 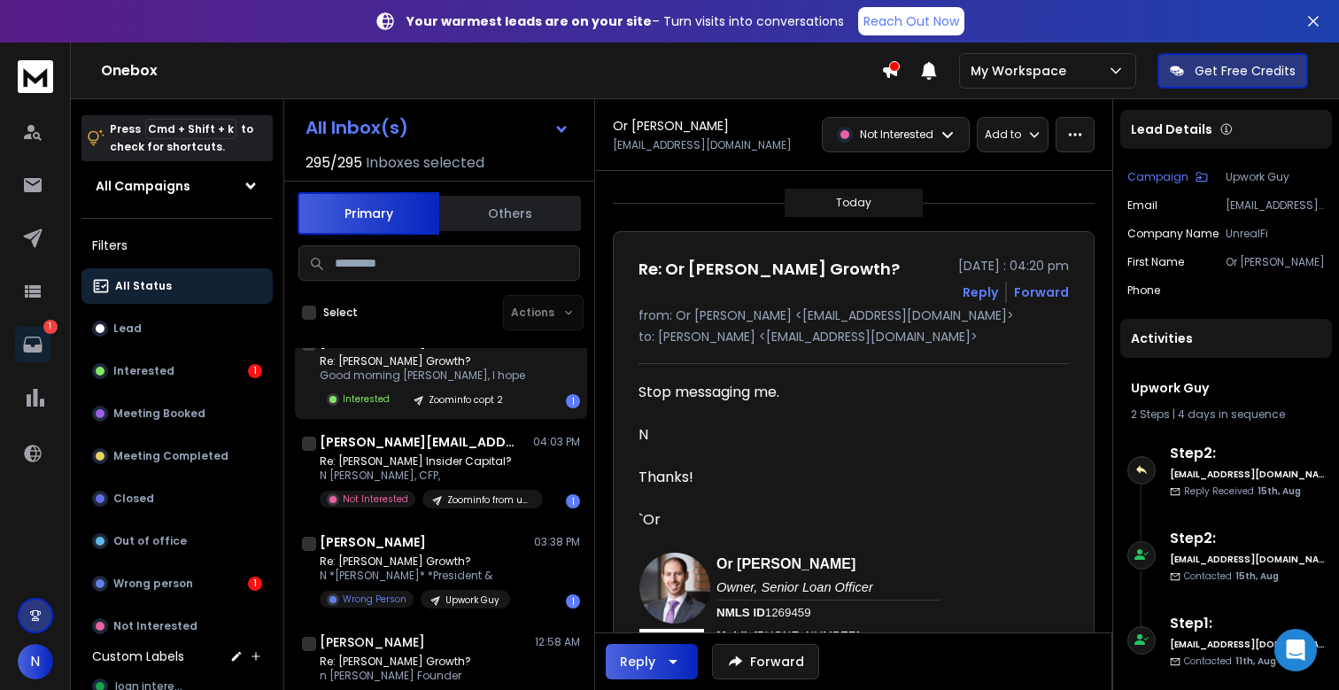 I want to click on p: Lead Details, so click(x=1172, y=129).